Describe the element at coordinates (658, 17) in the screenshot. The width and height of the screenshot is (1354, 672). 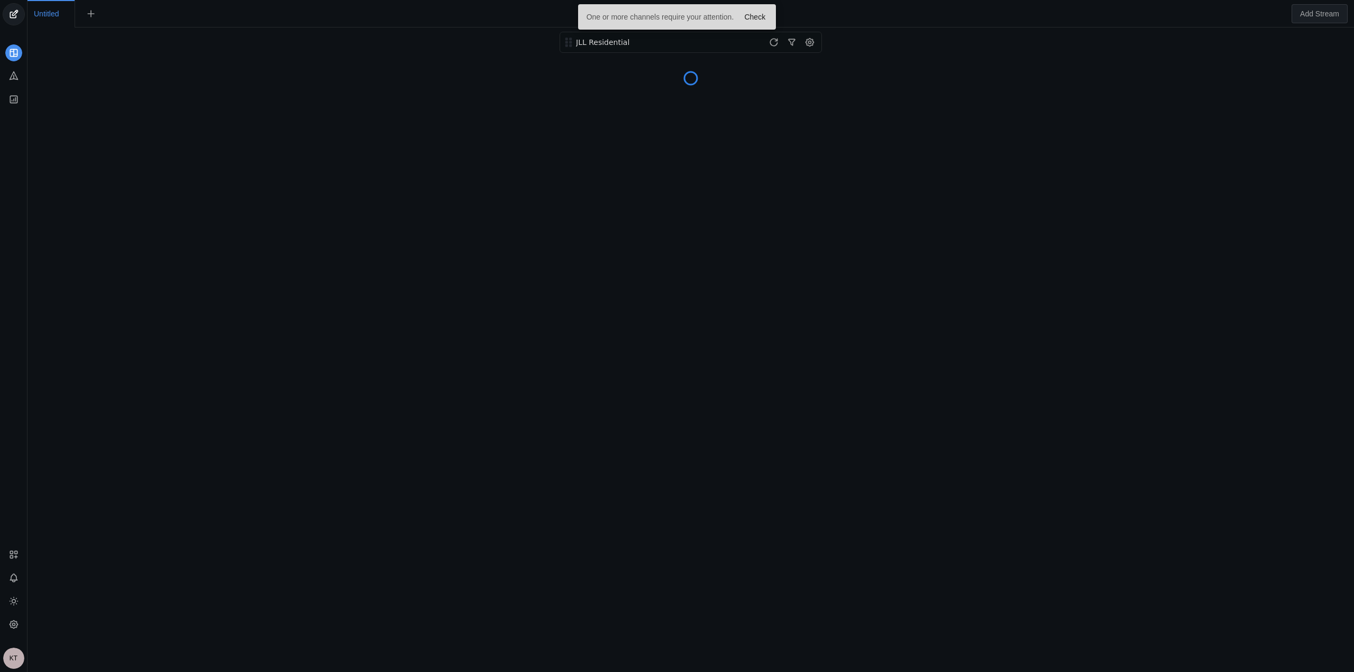
I see `div: One or more channels require your attention.` at that location.